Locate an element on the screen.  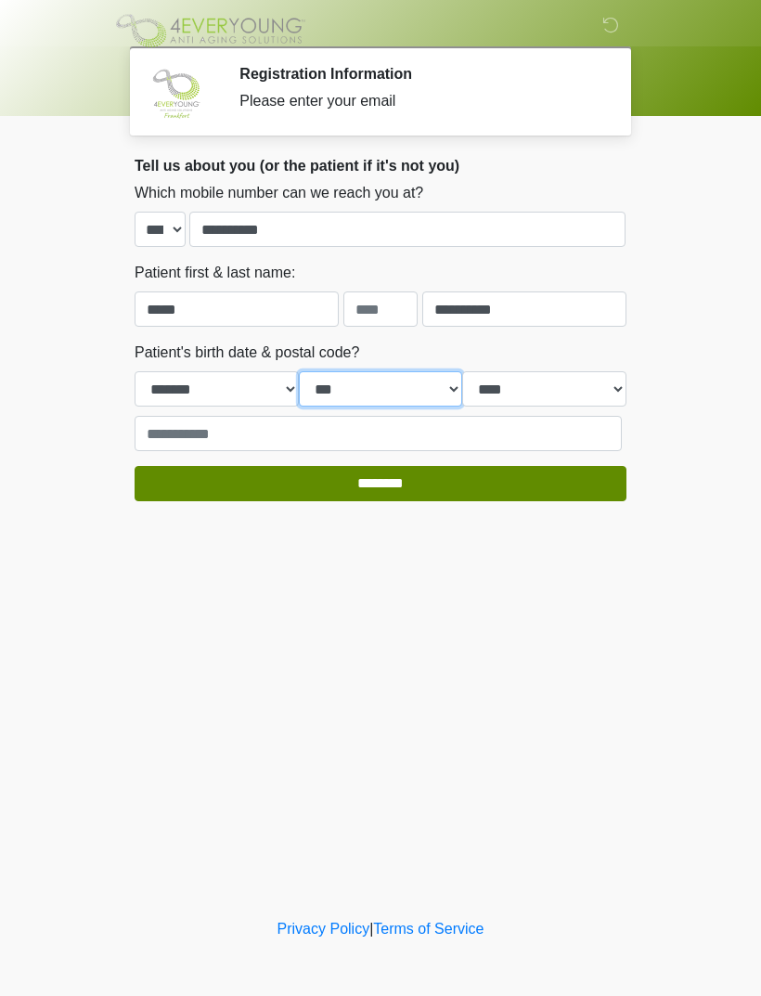
img: Agent Avatar is located at coordinates (176, 93).